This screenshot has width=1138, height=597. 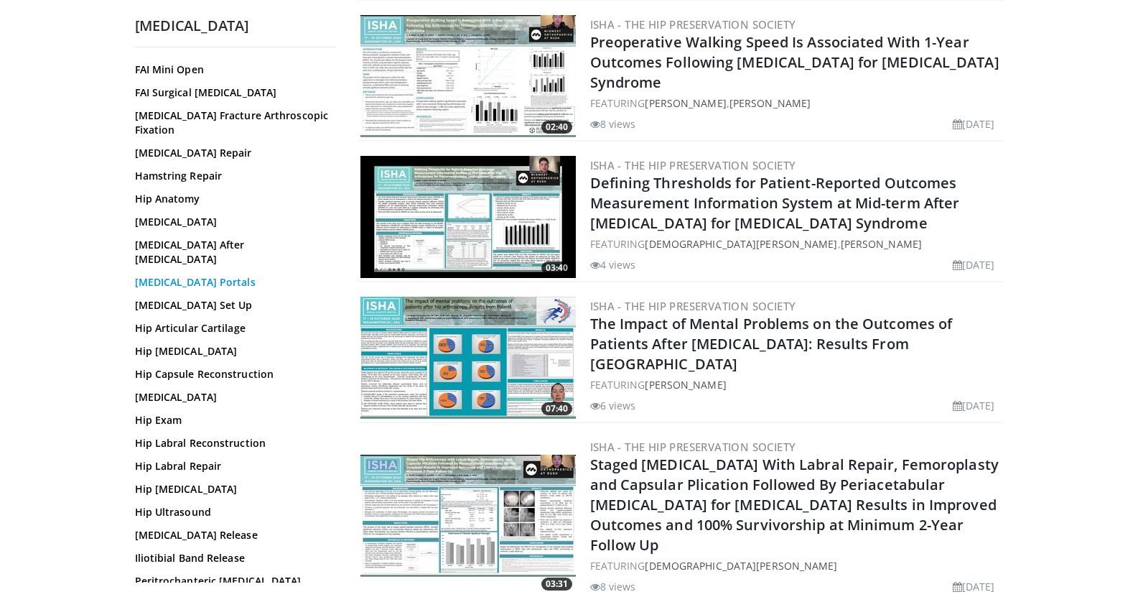 What do you see at coordinates (468, 76) in the screenshot?
I see `a: 02:40` at bounding box center [468, 76].